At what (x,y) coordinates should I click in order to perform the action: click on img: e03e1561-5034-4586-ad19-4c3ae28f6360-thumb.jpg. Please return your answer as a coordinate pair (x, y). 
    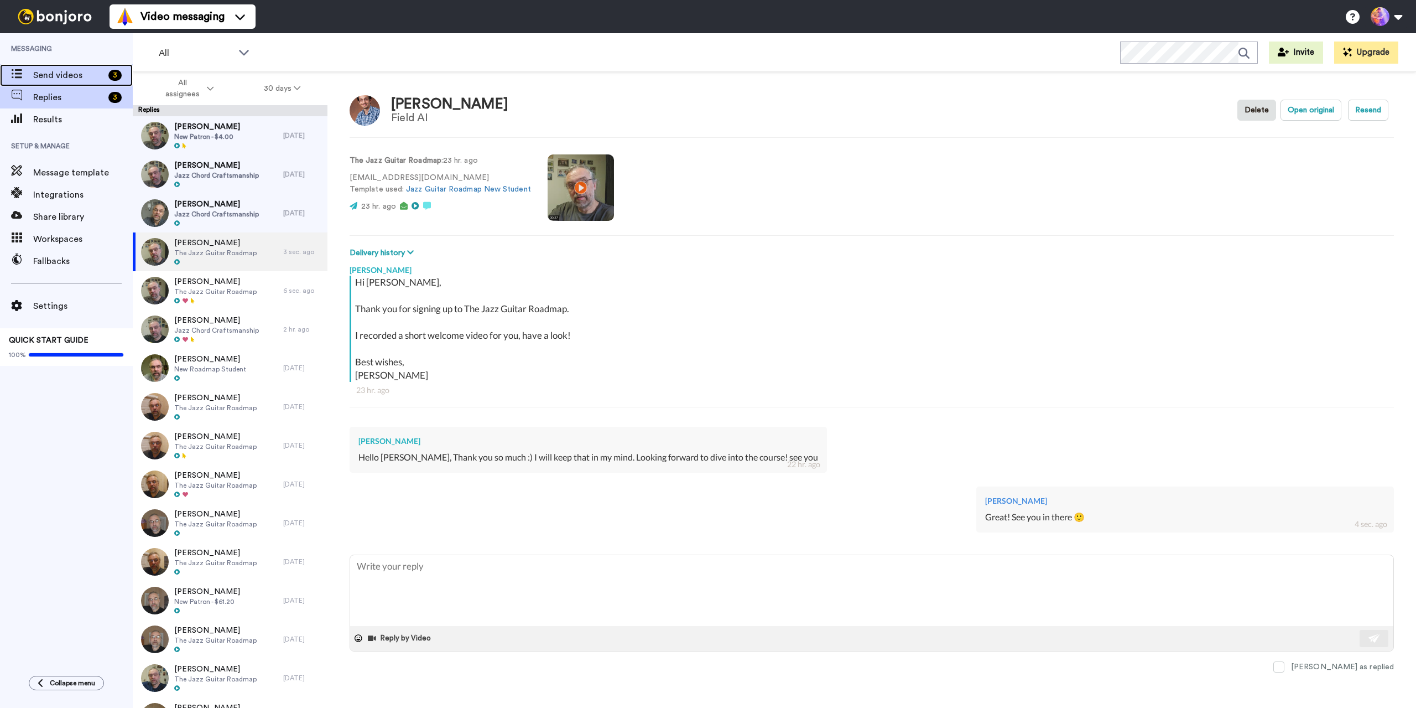
    Looking at the image, I should click on (155, 523).